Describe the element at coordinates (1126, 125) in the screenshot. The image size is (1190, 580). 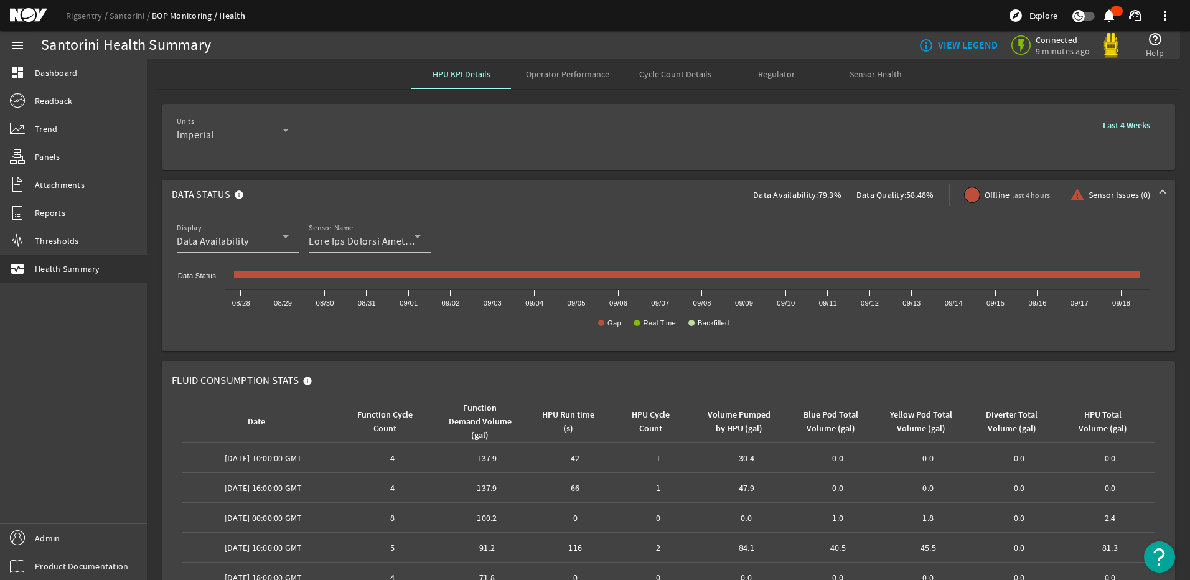
I see `button: Last 4 Weeks` at that location.